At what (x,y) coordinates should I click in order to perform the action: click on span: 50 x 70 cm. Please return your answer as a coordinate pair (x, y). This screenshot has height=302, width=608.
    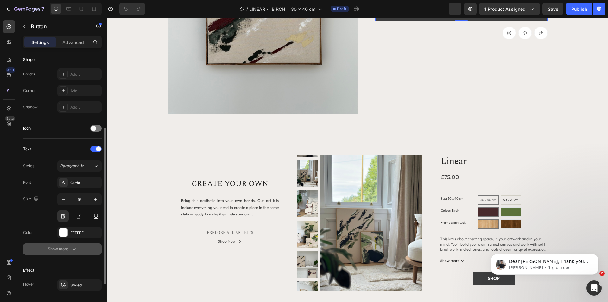
    Looking at the image, I should click on (404, 182).